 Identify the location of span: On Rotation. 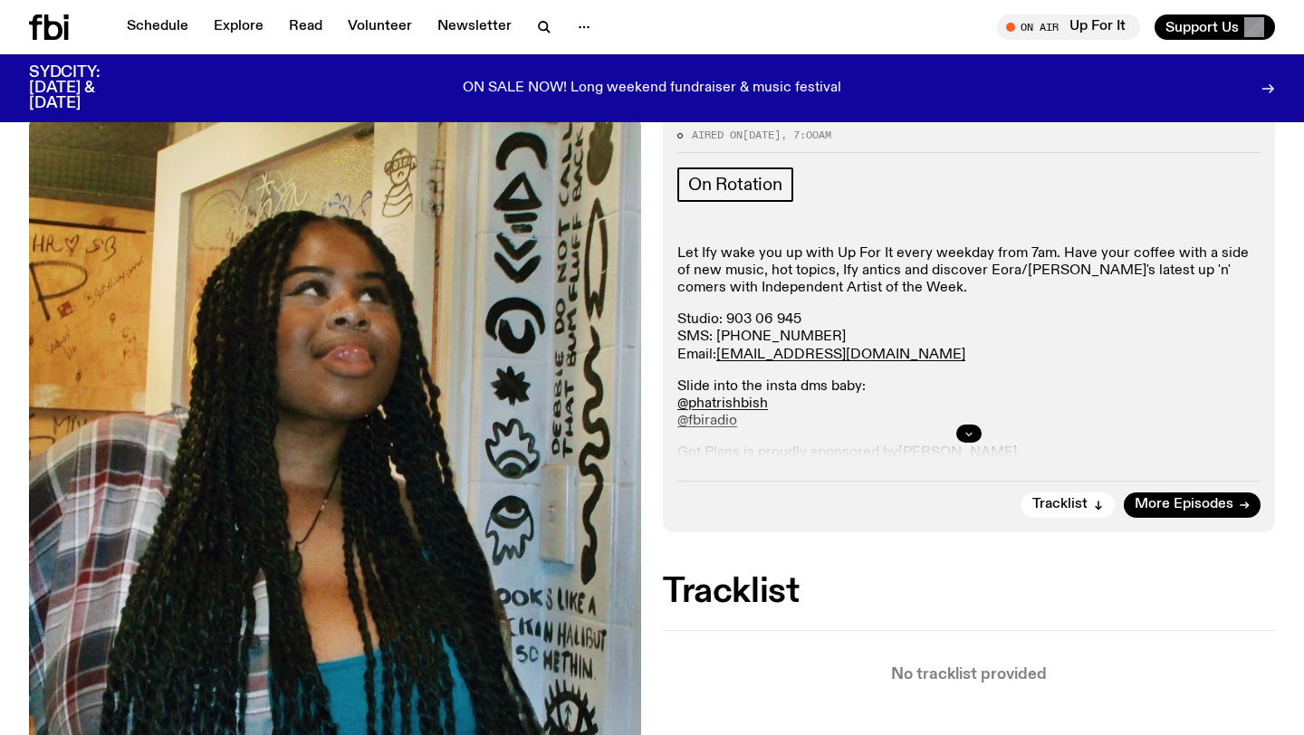
(735, 185).